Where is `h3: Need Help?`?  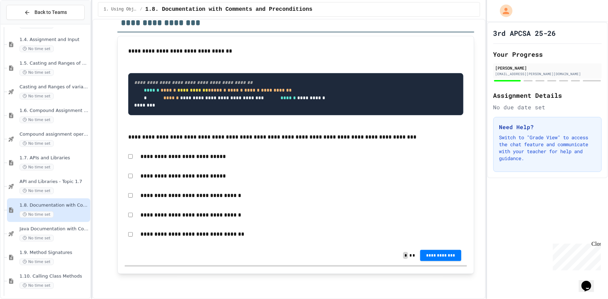 h3: Need Help? is located at coordinates (547, 127).